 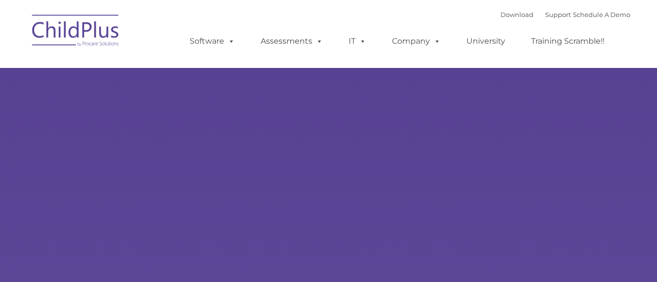 What do you see at coordinates (292, 41) in the screenshot?
I see `a: Assessments` at bounding box center [292, 41].